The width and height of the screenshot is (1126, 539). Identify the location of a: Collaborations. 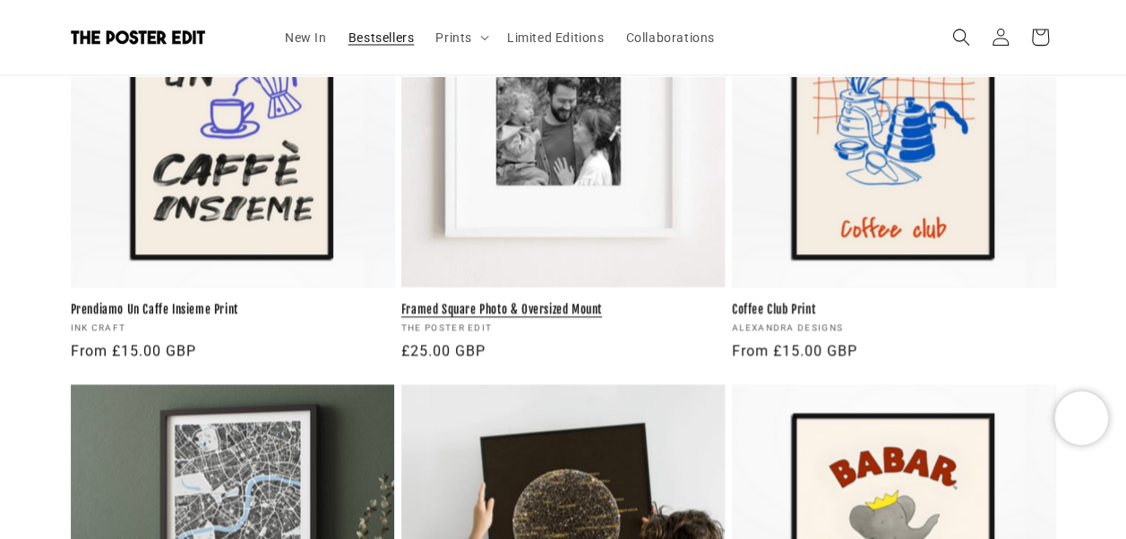
(669, 38).